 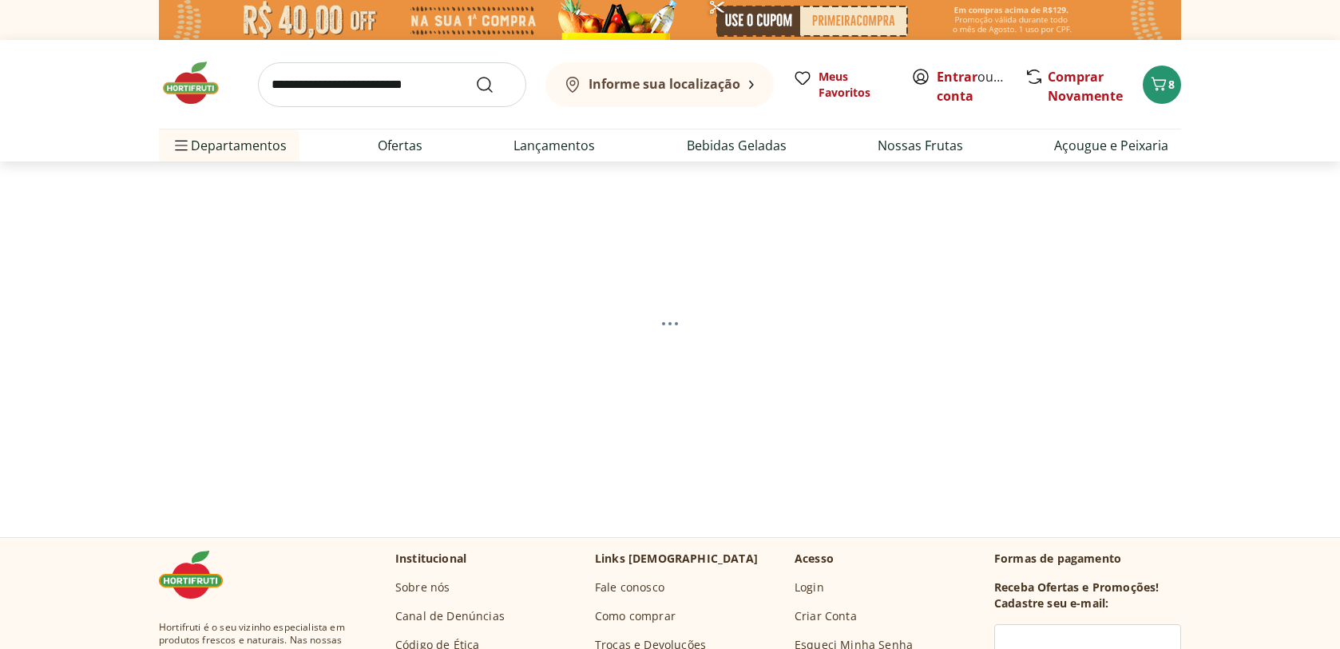 What do you see at coordinates (1077, 587) in the screenshot?
I see `h3: Receba Ofertas e Promoções!` at bounding box center [1077, 587].